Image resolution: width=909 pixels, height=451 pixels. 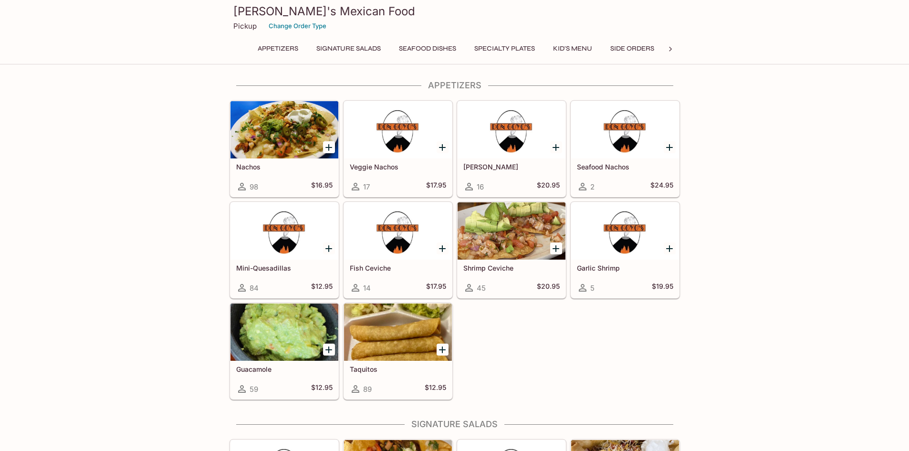 What do you see at coordinates (348, 49) in the screenshot?
I see `button: Signature Salads` at bounding box center [348, 49].